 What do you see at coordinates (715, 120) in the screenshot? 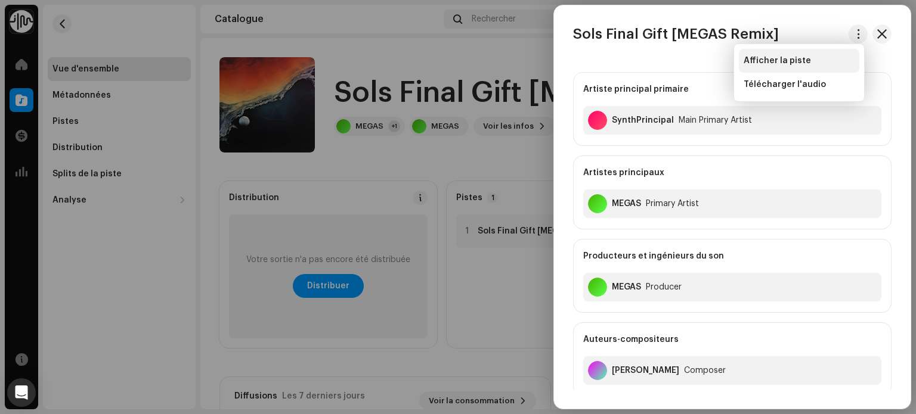
I see `div: Main Primary Artist` at bounding box center [715, 120].